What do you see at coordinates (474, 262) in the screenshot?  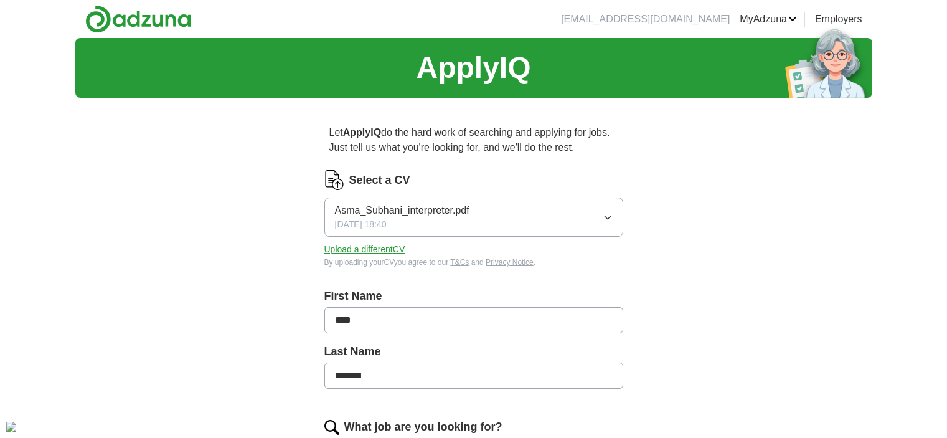 I see `div: By uploading your CV you agree to our and .` at bounding box center [474, 262].